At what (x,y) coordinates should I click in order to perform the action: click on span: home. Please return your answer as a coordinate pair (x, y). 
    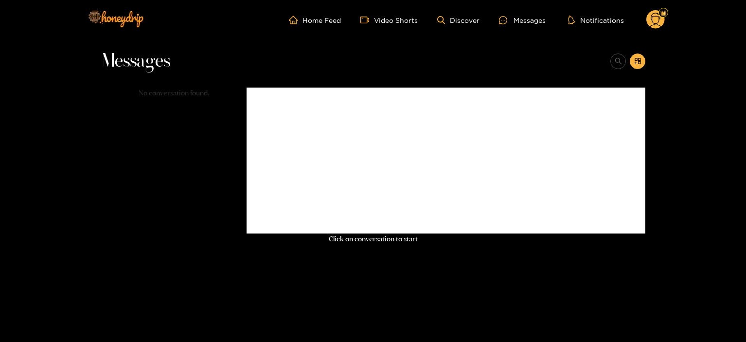
    Looking at the image, I should click on (296, 20).